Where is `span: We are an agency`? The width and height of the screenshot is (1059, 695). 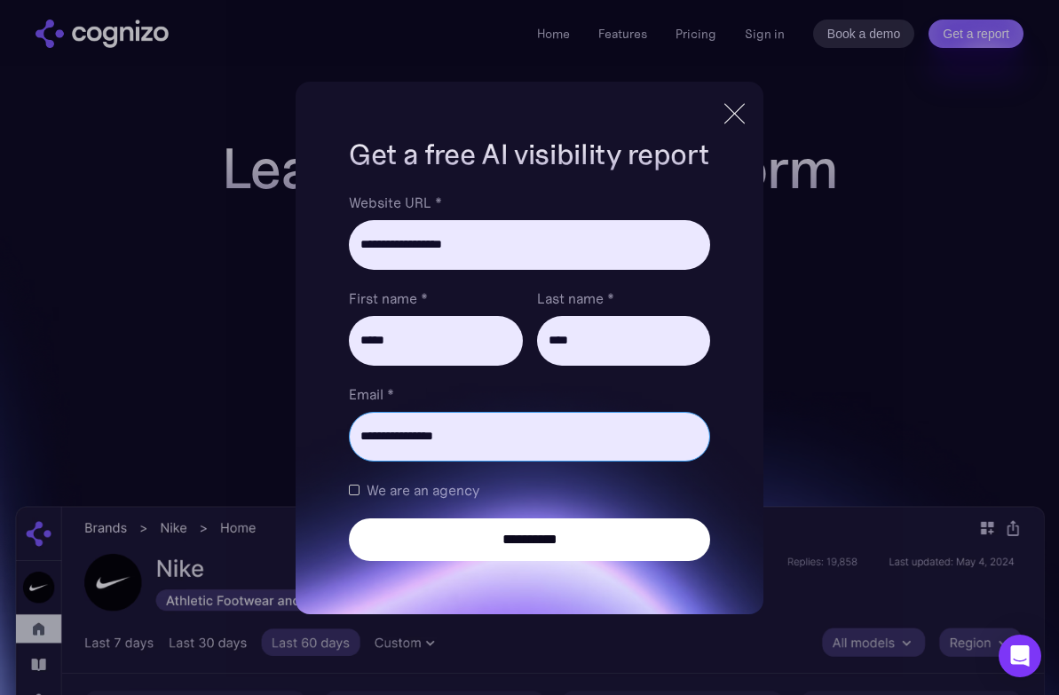 span: We are an agency is located at coordinates (423, 490).